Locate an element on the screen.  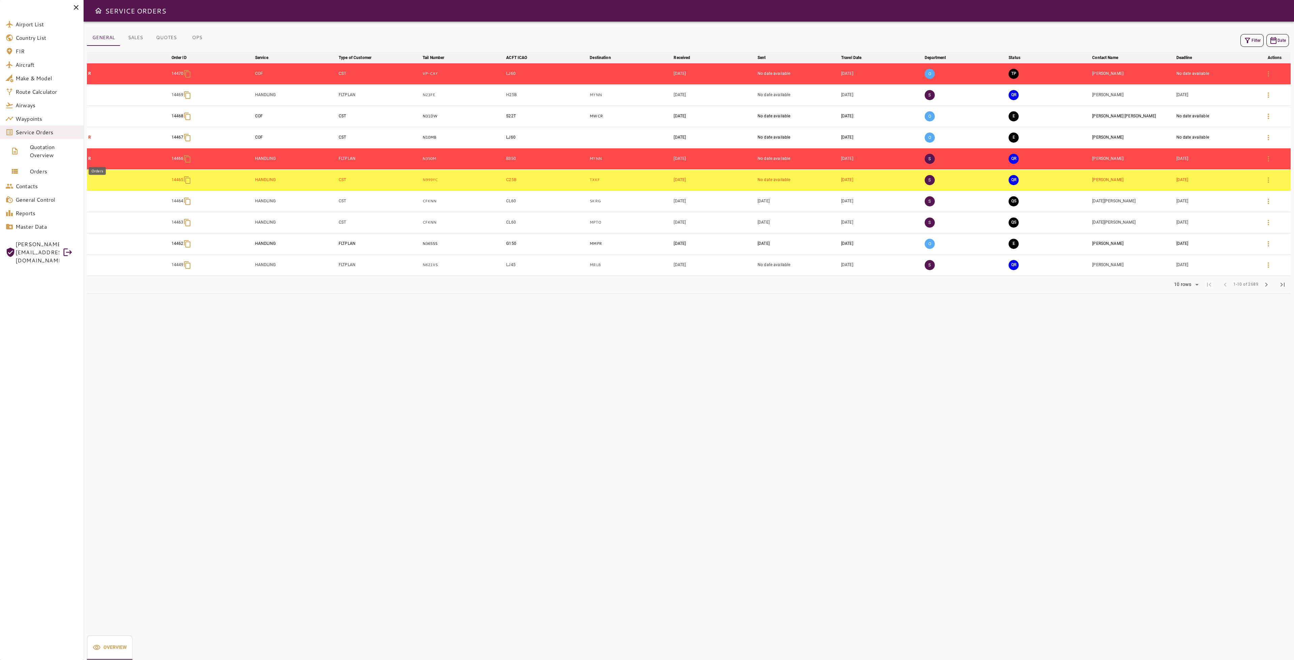
span: Make & Model is located at coordinates (47, 78).